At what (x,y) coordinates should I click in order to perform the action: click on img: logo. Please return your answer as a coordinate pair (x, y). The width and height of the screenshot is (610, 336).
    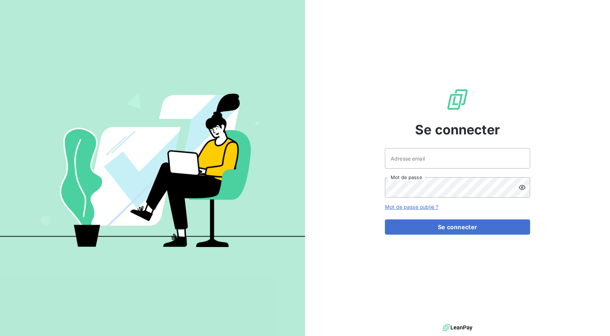
    Looking at the image, I should click on (458, 328).